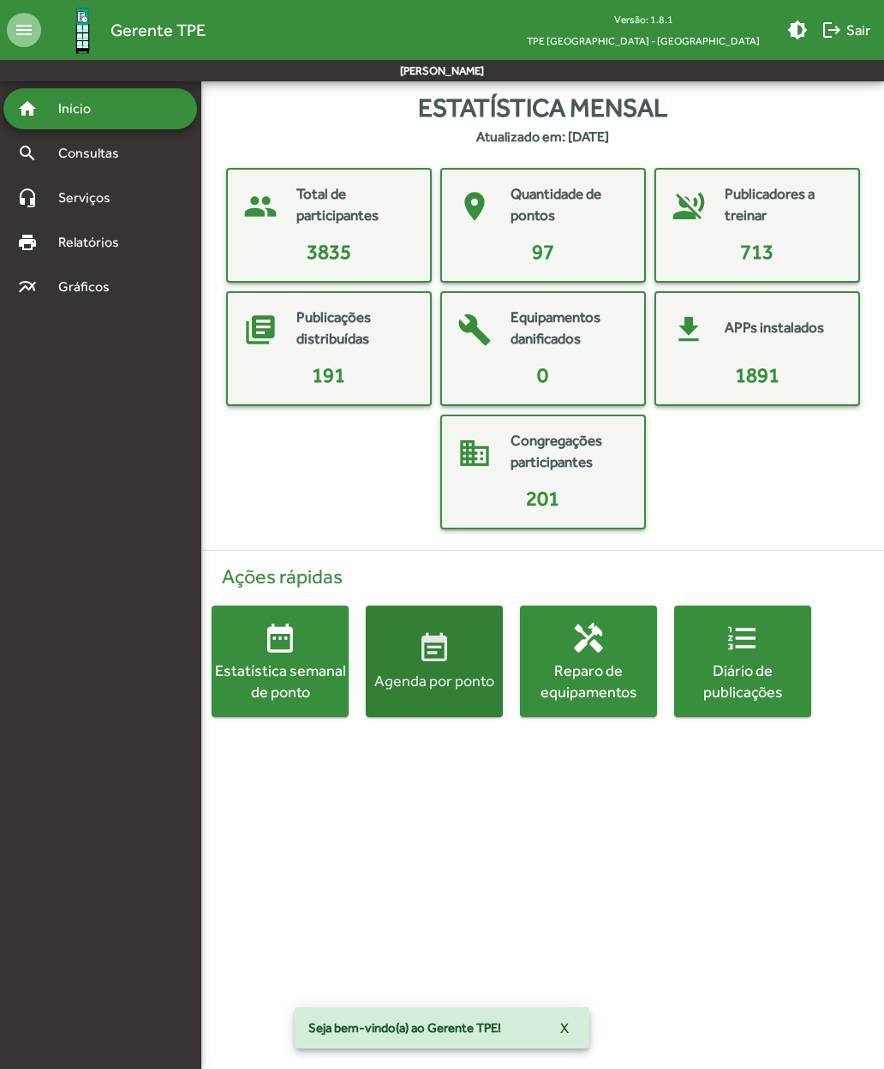 This screenshot has height=1069, width=884. What do you see at coordinates (27, 242) in the screenshot?
I see `mat-icon: print` at bounding box center [27, 242].